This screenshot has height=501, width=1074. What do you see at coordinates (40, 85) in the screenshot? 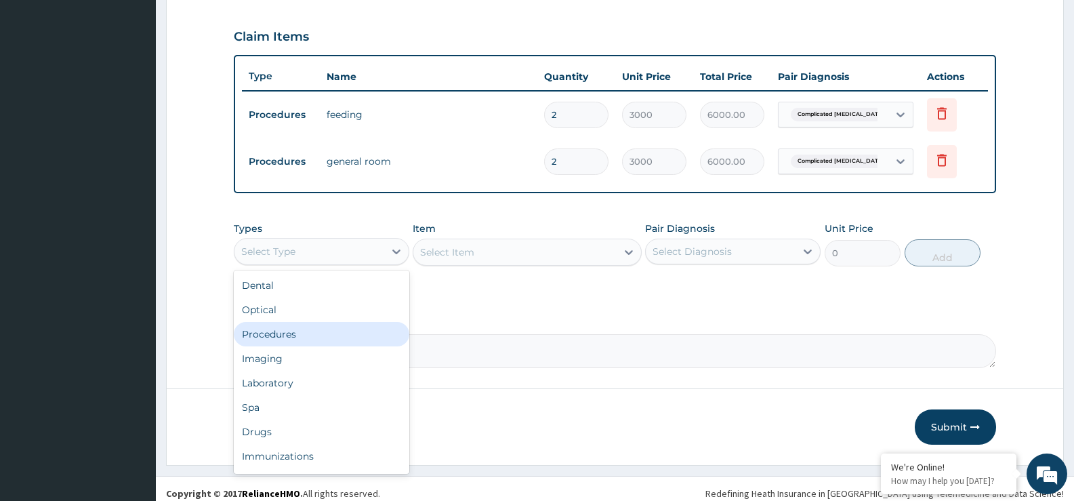
I see `img: d_794563401_company_1708531726252_794563401` at bounding box center [40, 85].